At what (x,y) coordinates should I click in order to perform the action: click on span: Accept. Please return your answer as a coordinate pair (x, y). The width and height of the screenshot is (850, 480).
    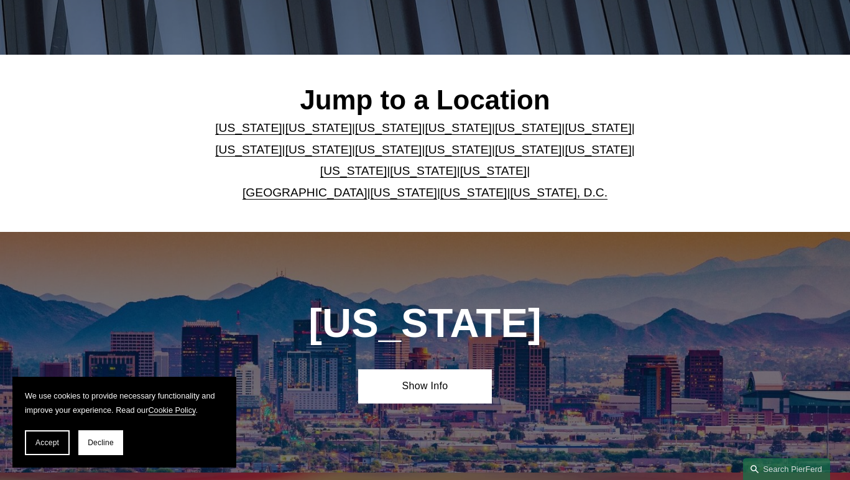
    Looking at the image, I should click on (47, 443).